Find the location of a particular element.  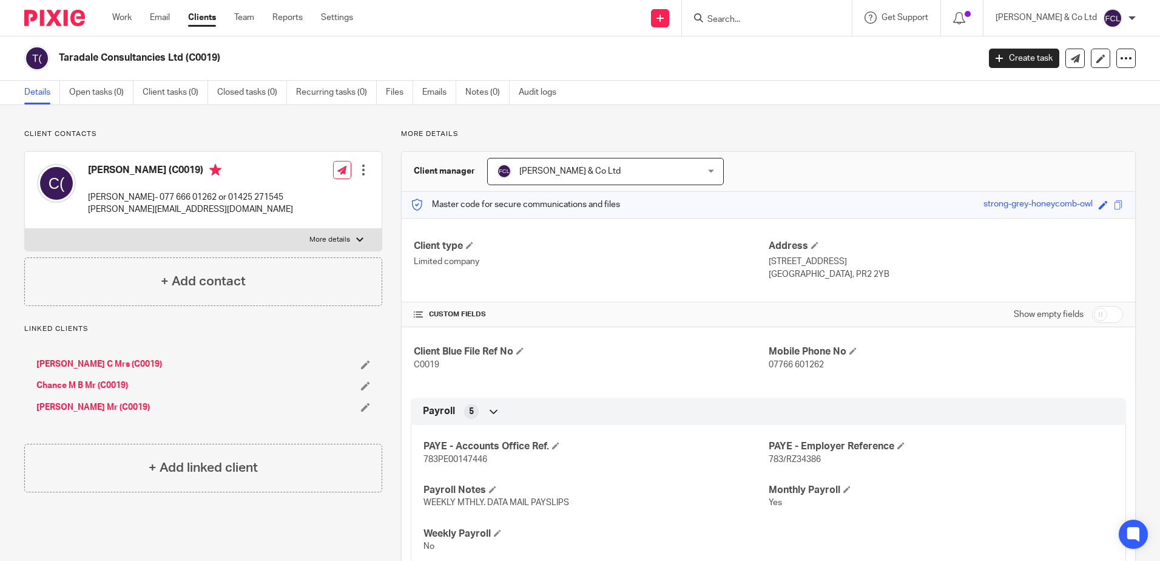

h4: Weekly Payroll is located at coordinates (596, 533).